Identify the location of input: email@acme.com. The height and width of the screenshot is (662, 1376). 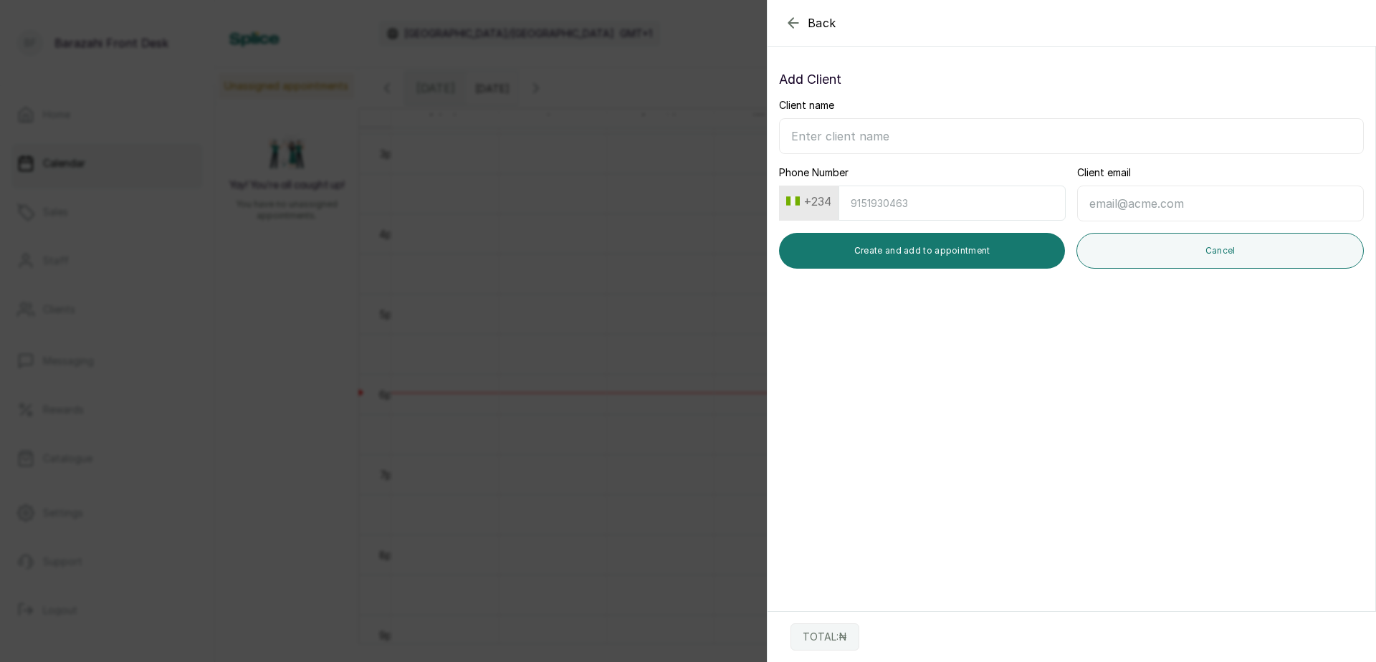
(1221, 204).